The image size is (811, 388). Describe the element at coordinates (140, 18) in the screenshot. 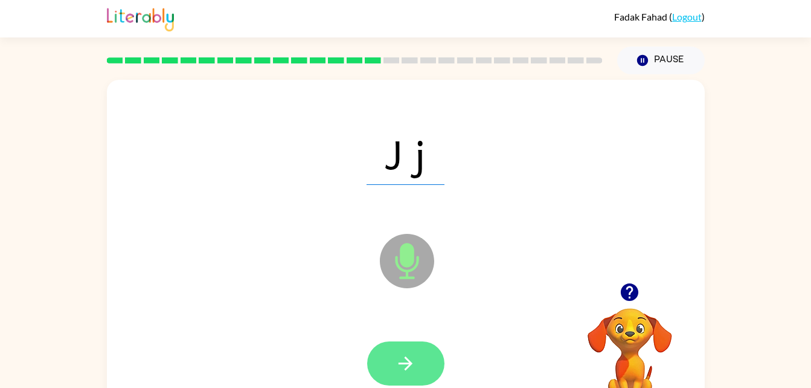

I see `img: Literably` at that location.